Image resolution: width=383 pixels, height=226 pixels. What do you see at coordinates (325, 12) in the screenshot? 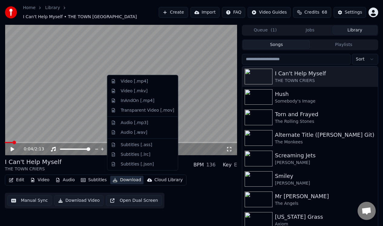
I see `span: 68` at bounding box center [325, 12].